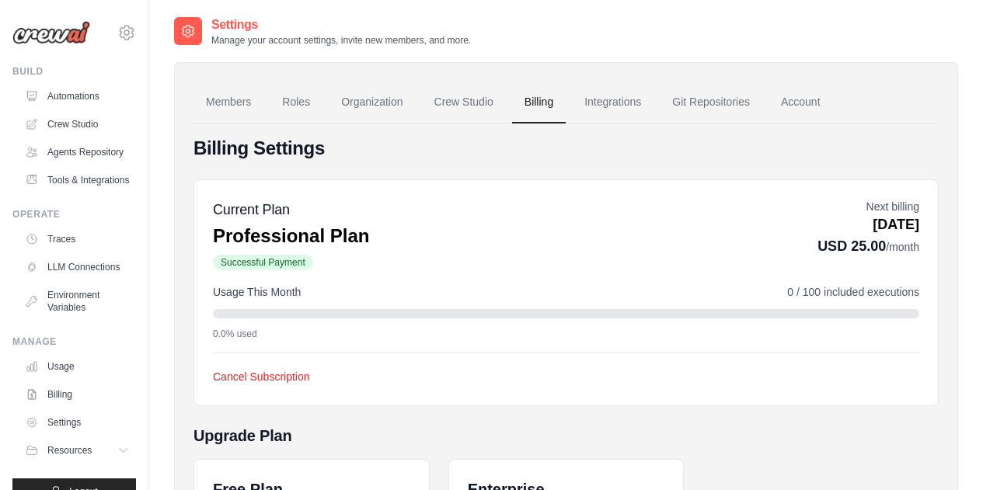 This screenshot has height=490, width=983. I want to click on a: Automations, so click(77, 96).